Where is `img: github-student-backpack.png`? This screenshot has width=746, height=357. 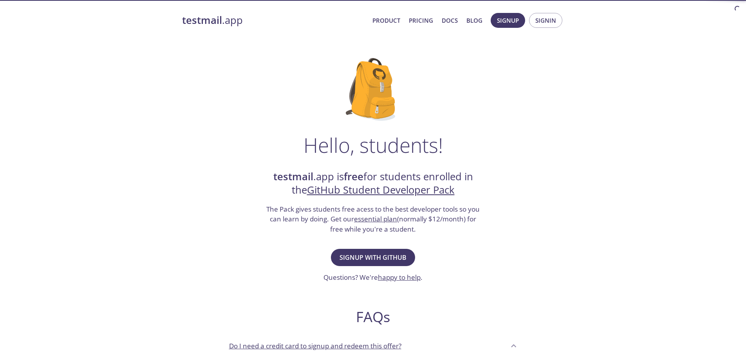
img: github-student-backpack.png is located at coordinates (373, 89).